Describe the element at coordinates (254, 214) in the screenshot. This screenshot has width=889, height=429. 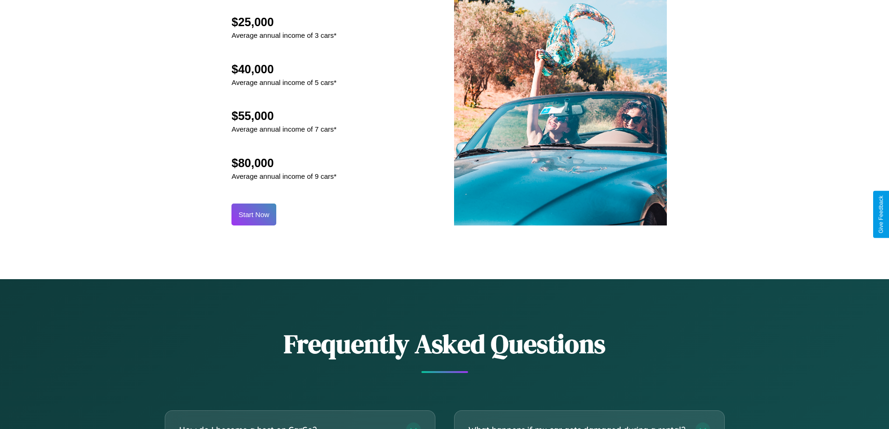
I see `button: Start Now` at that location.